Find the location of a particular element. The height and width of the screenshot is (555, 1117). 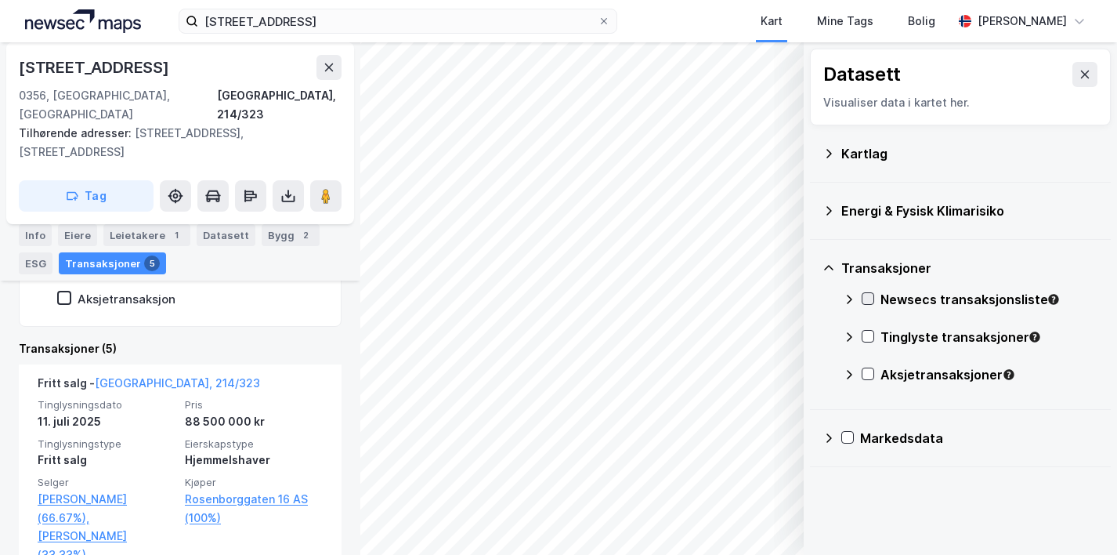

a: Rosenborggaten 16 AS (100%) is located at coordinates (254, 508).